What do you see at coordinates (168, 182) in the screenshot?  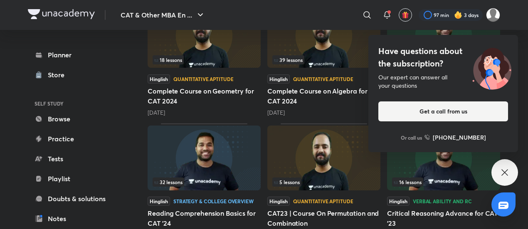 I see `span: 32 lessons` at bounding box center [168, 182].